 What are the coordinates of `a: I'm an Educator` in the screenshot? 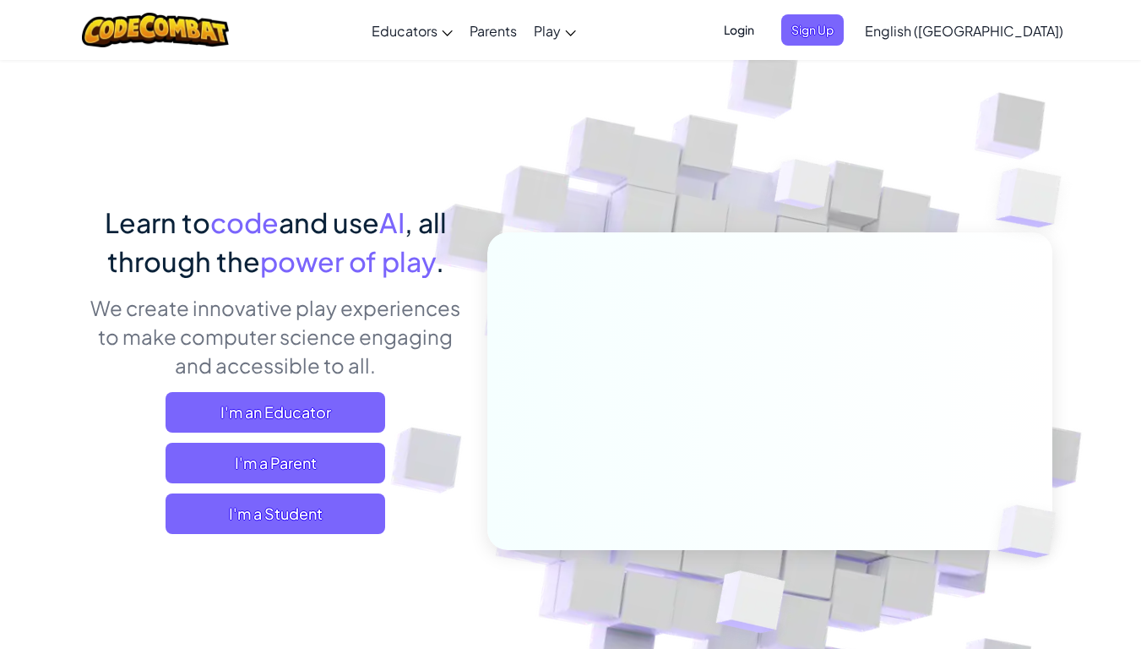 It's located at (275, 412).